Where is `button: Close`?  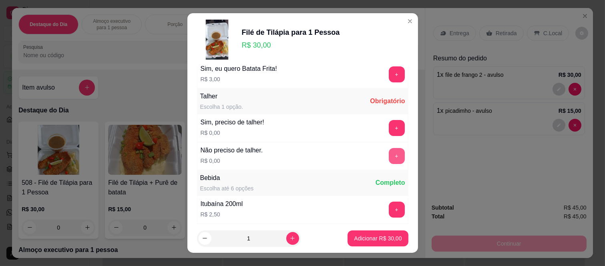 button: Close is located at coordinates (410, 21).